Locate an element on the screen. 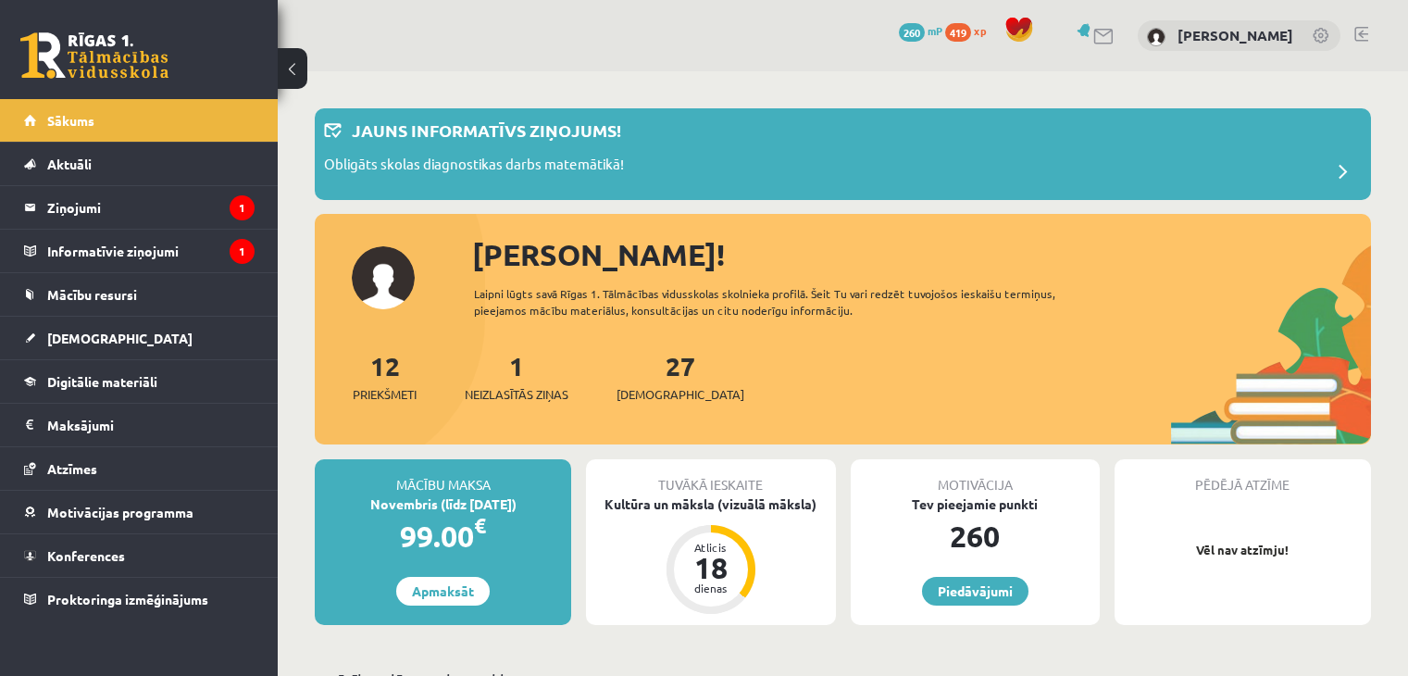  img: Eduards Hermanovskis is located at coordinates (1156, 37).